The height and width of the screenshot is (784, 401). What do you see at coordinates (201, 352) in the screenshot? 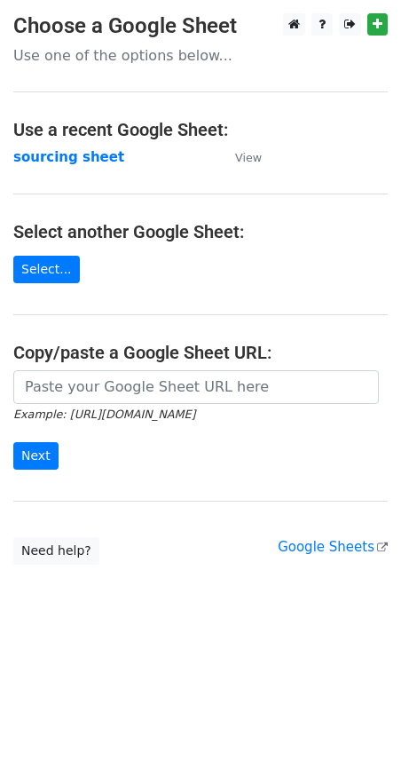
I see `h4: Copy/paste a Google Sheet URL:` at bounding box center [201, 352].